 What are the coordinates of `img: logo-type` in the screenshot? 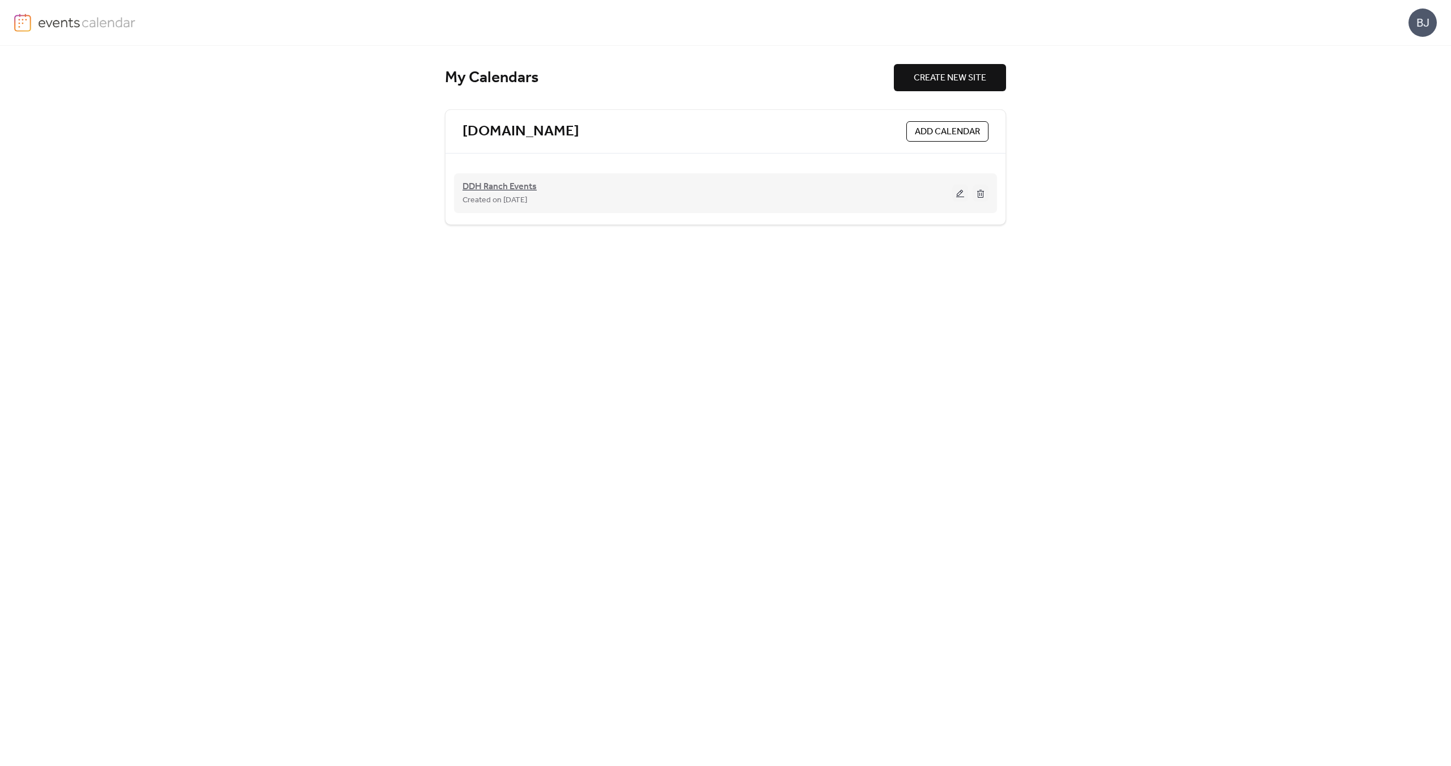 It's located at (87, 22).